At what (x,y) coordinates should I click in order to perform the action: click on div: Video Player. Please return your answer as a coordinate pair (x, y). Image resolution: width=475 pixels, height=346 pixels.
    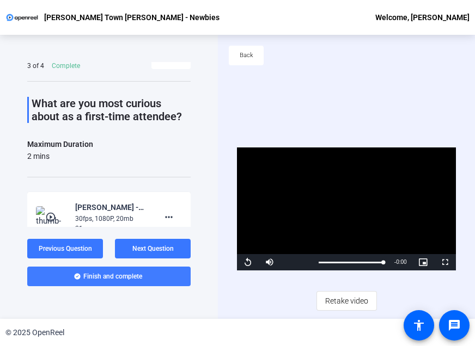
    Looking at the image, I should click on (346, 209).